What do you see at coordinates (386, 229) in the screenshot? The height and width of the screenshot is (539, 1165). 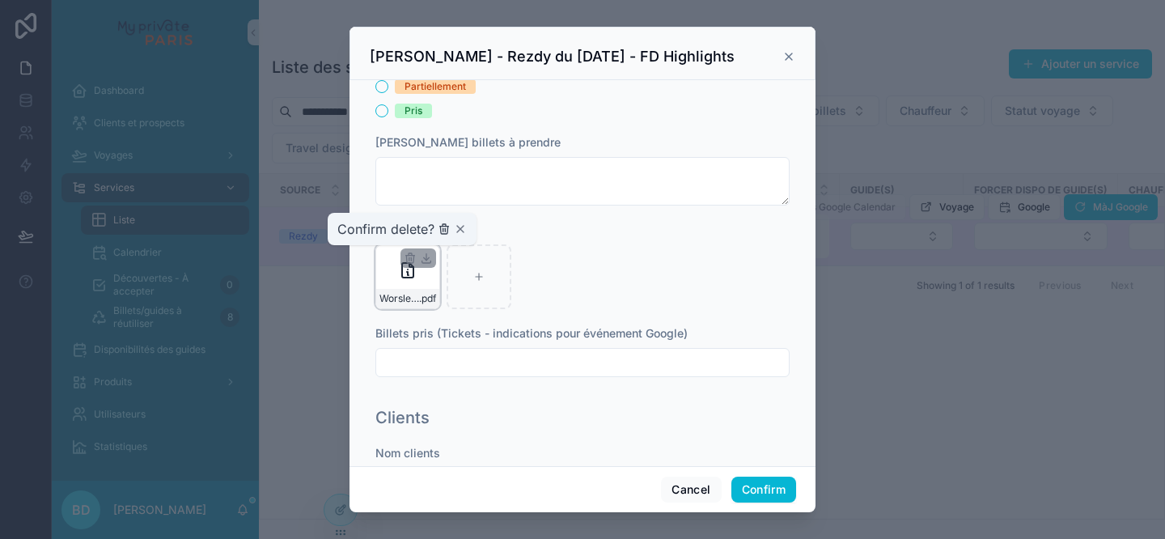 I see `span: Confirm delete?` at bounding box center [386, 229].